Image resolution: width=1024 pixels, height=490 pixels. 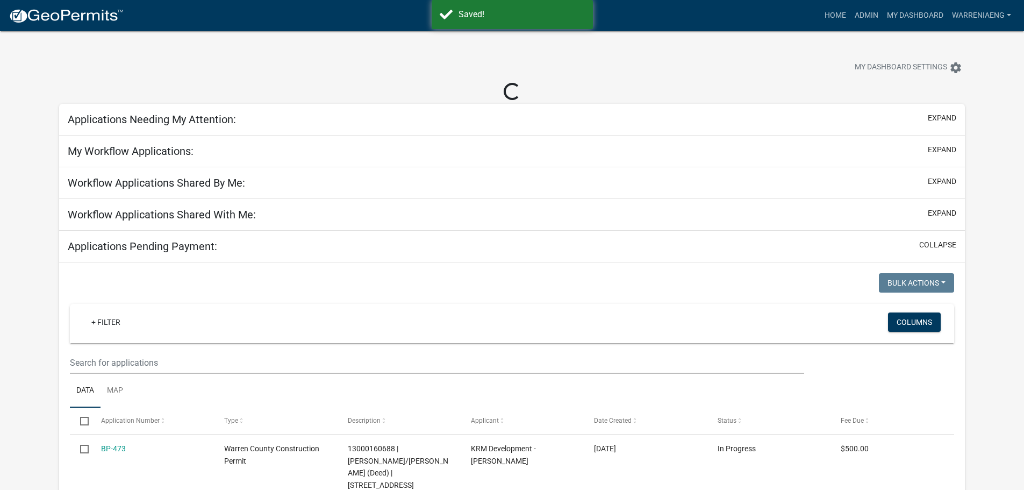 What do you see at coordinates (901, 68) in the screenshot?
I see `span: My Dashboard Settings` at bounding box center [901, 68].